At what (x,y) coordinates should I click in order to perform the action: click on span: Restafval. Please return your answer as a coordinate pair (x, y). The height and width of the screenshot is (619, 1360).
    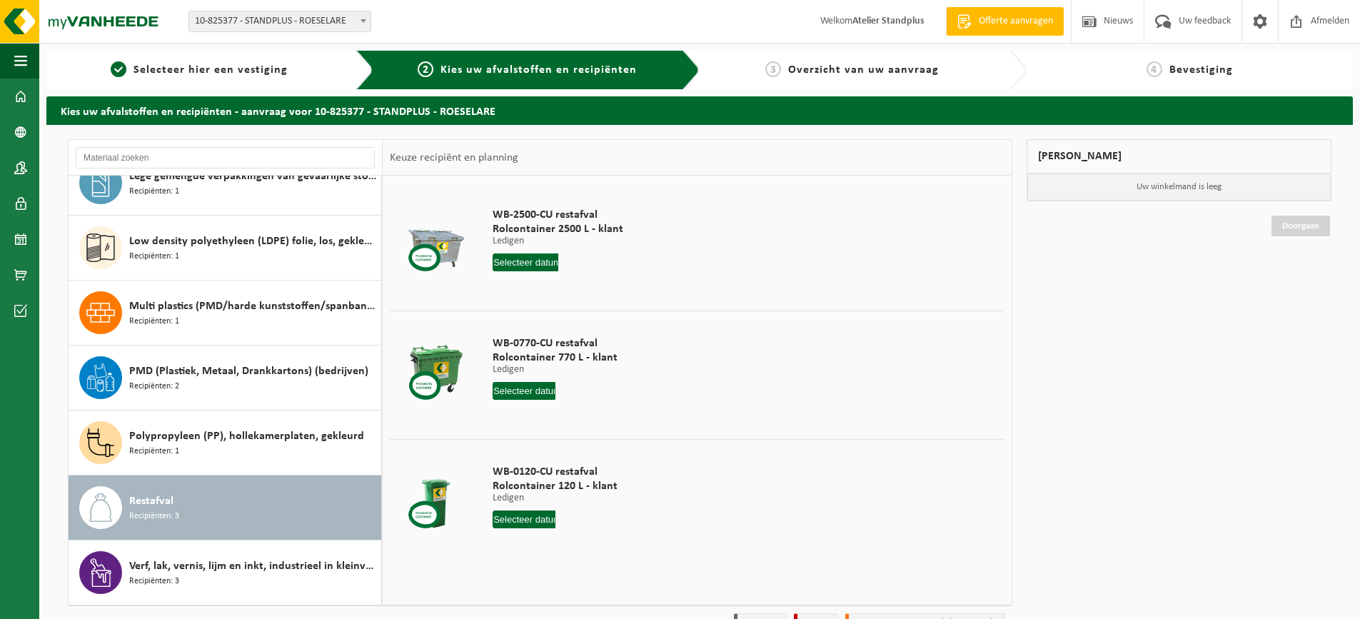
    Looking at the image, I should click on (151, 501).